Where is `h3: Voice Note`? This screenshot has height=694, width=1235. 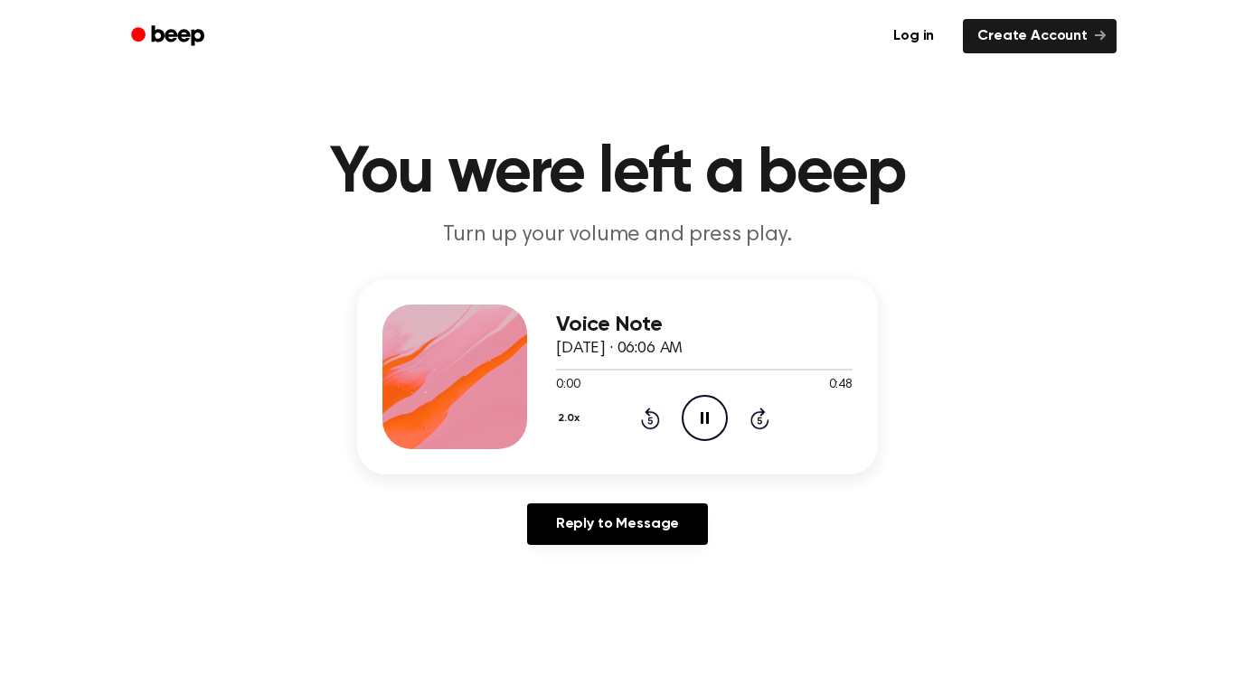 h3: Voice Note is located at coordinates (704, 325).